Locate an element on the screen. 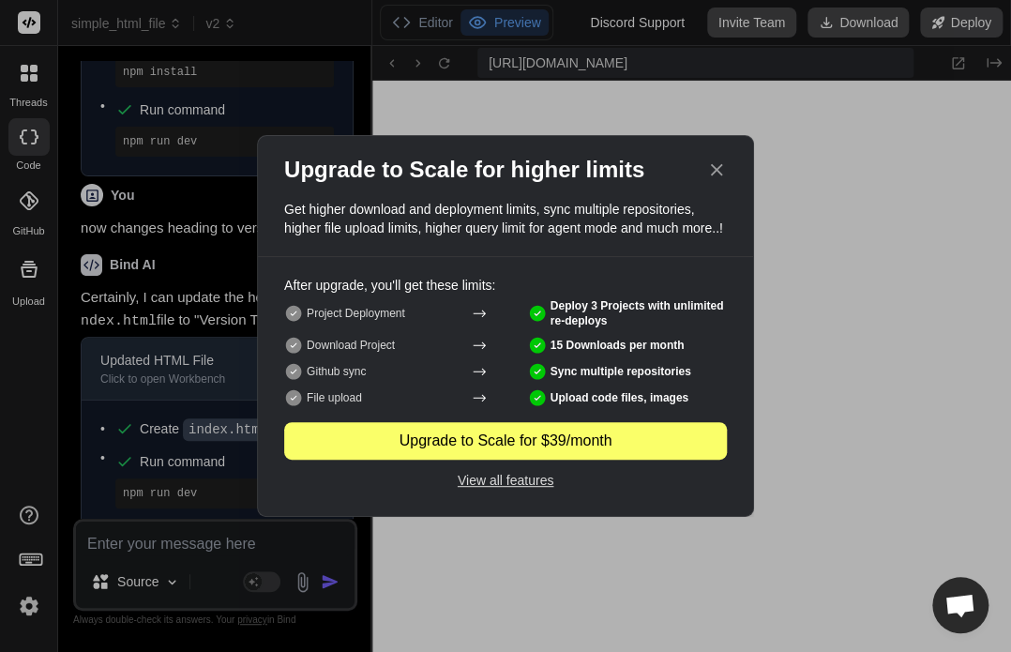 The image size is (1011, 652). div: Open chat is located at coordinates (961, 605).